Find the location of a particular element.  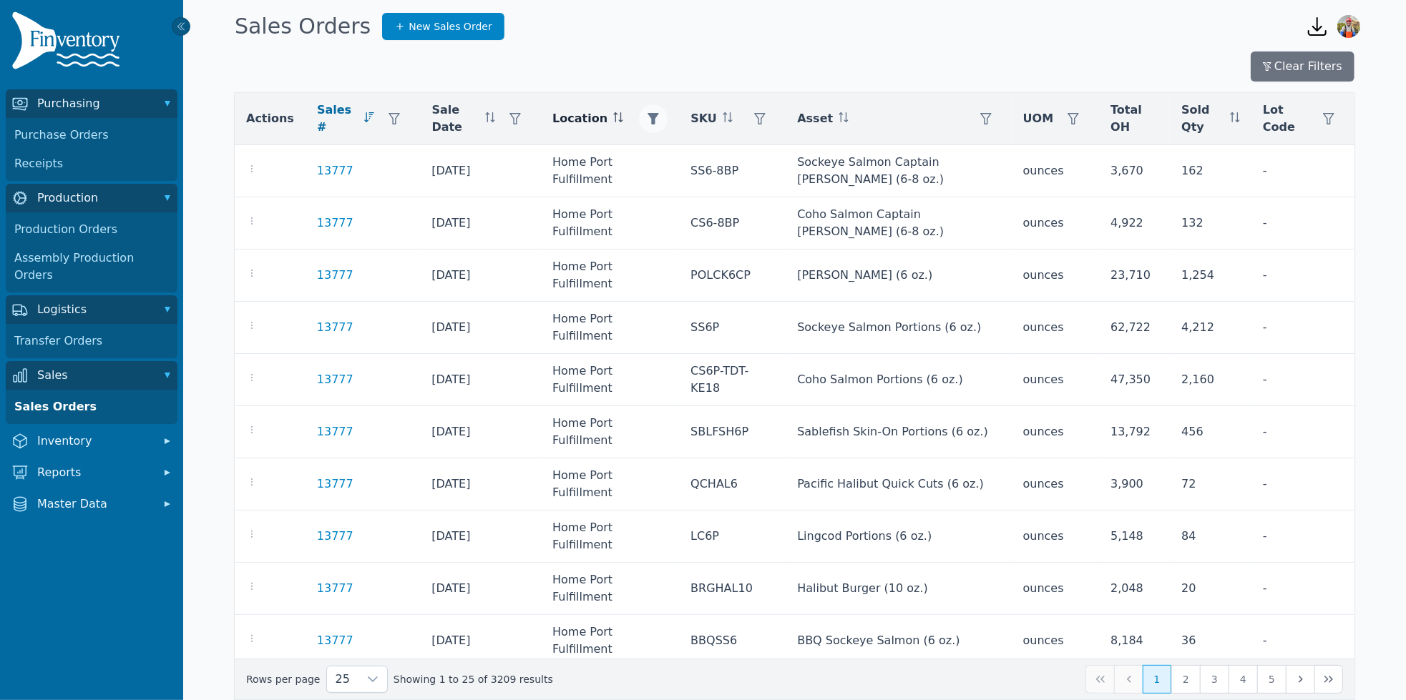

button: Sales is located at coordinates (92, 376).